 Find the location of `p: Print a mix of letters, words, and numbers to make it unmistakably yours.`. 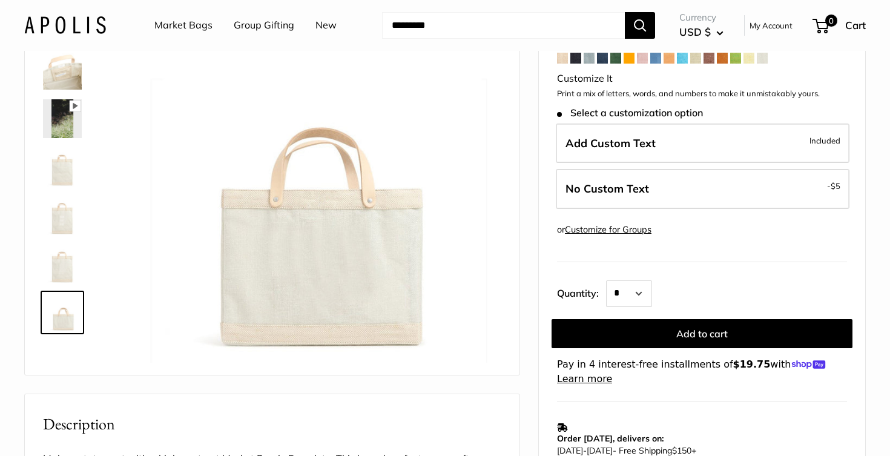

p: Print a mix of letters, words, and numbers to make it unmistakably yours. is located at coordinates (702, 94).